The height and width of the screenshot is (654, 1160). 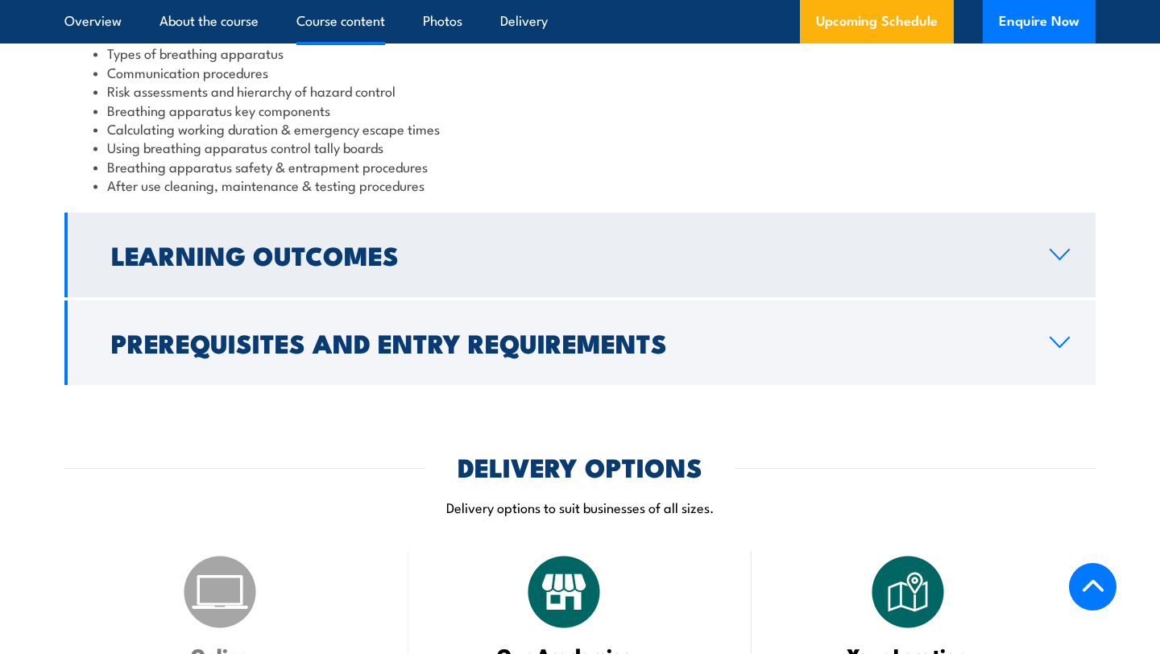 What do you see at coordinates (567, 255) in the screenshot?
I see `h2: Learning Outcomes` at bounding box center [567, 255].